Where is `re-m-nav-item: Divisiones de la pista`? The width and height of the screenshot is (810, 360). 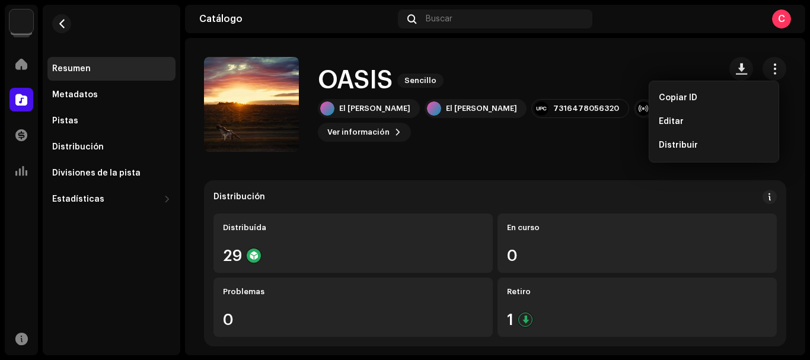 re-m-nav-item: Divisiones de la pista is located at coordinates (111, 173).